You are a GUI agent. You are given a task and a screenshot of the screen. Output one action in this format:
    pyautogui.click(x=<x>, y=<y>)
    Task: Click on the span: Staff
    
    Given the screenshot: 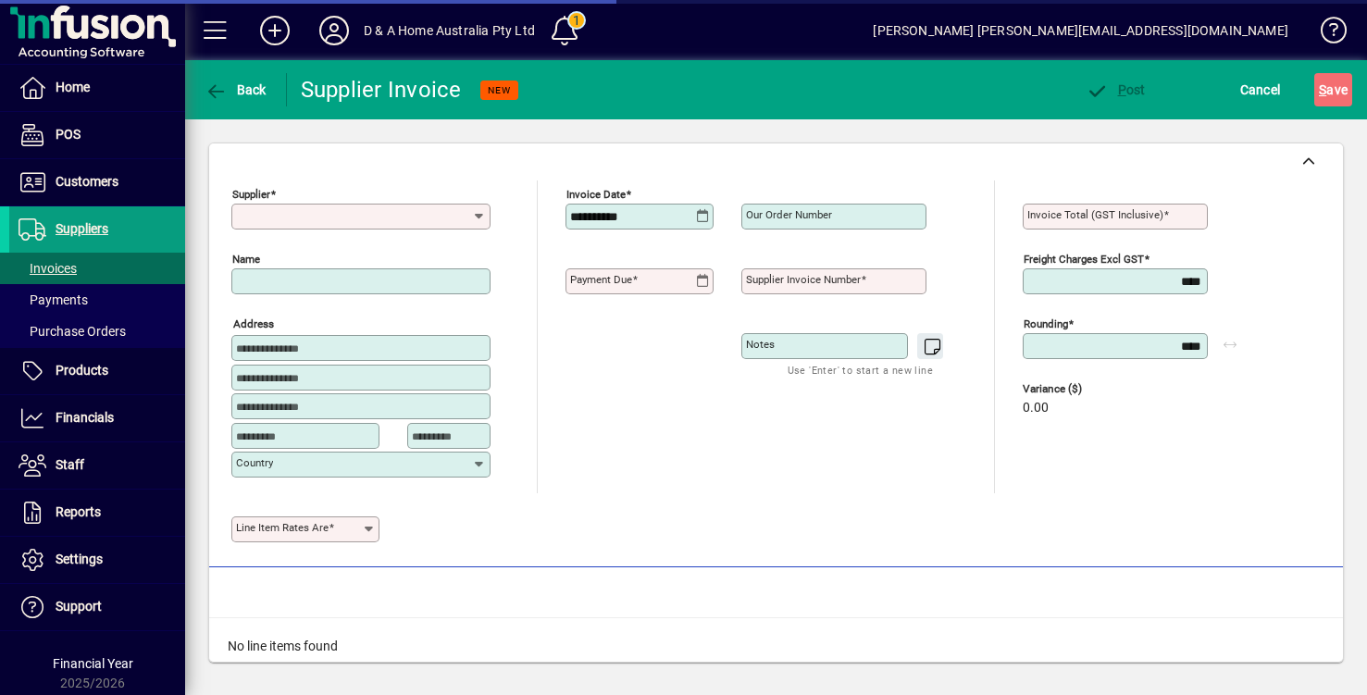 What is the action you would take?
    pyautogui.click(x=69, y=465)
    